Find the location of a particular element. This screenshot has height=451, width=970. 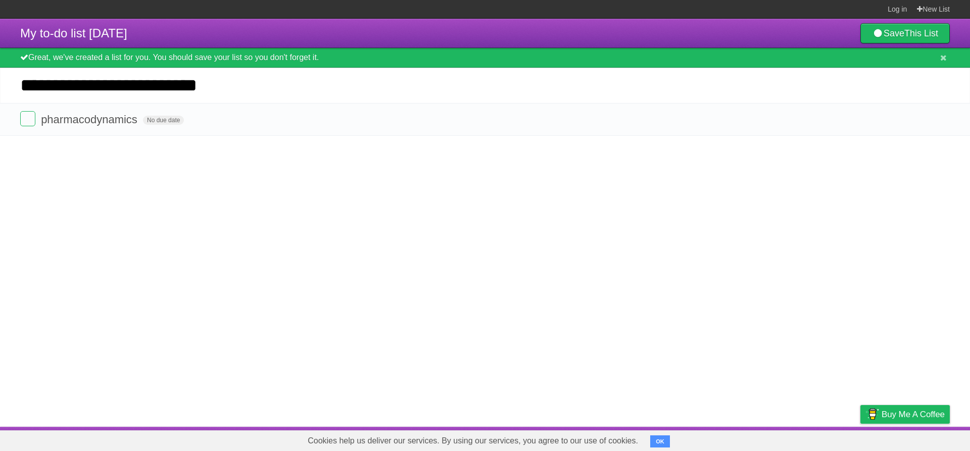

b: This List is located at coordinates (921, 33).